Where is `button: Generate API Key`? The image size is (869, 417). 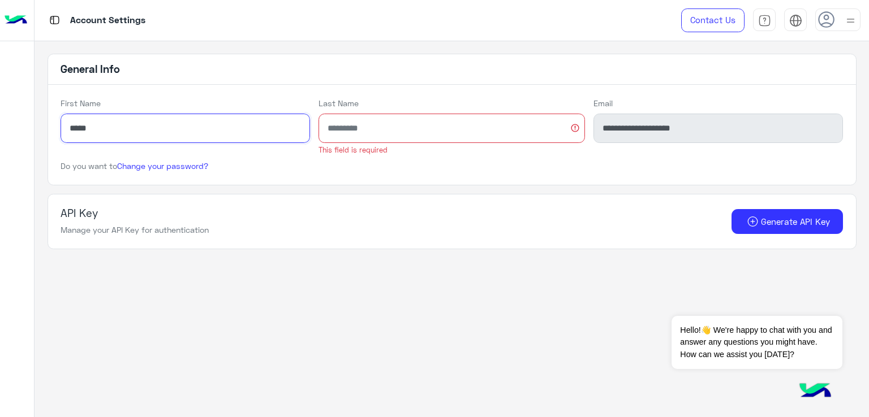 button: Generate API Key is located at coordinates (787, 222).